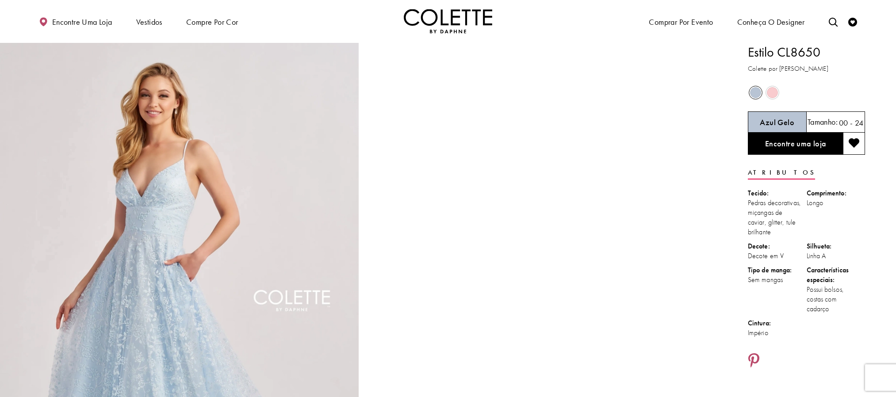 Image resolution: width=896 pixels, height=397 pixels. I want to click on font: Possui bolsos, costas com cadarço, so click(825, 299).